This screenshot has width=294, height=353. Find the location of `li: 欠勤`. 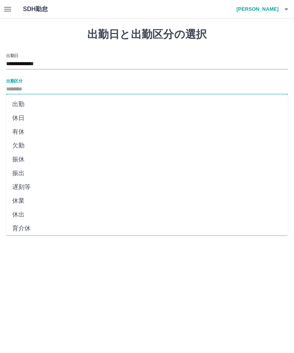

li: 欠勤 is located at coordinates (147, 145).